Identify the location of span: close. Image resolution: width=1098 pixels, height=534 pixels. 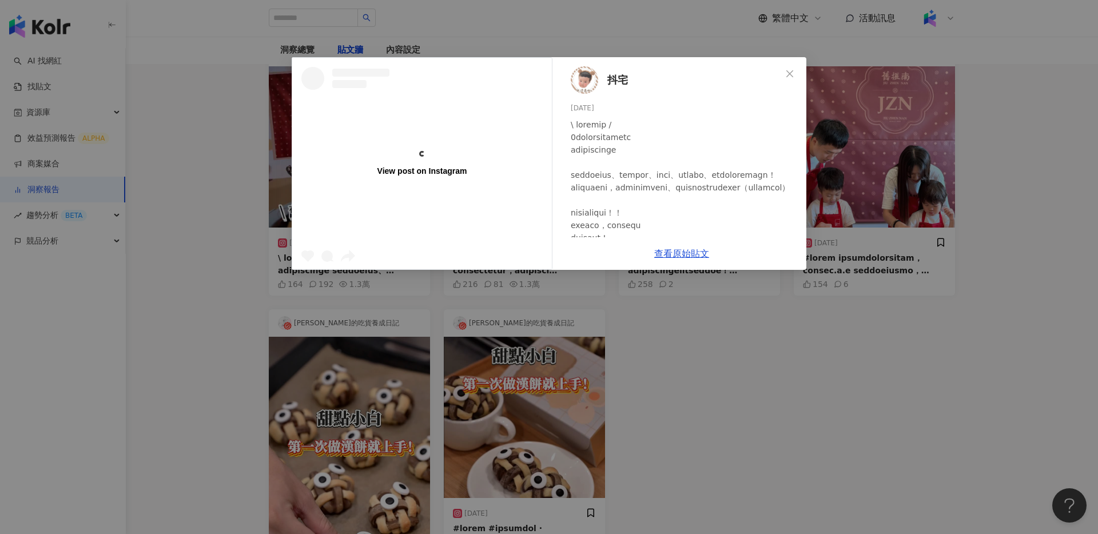
(789, 74).